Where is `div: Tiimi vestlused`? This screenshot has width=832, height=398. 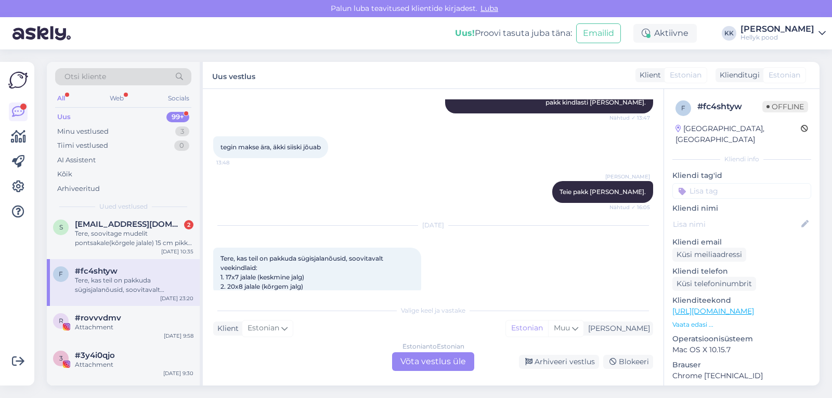
div: Tiimi vestlused is located at coordinates (83, 146).